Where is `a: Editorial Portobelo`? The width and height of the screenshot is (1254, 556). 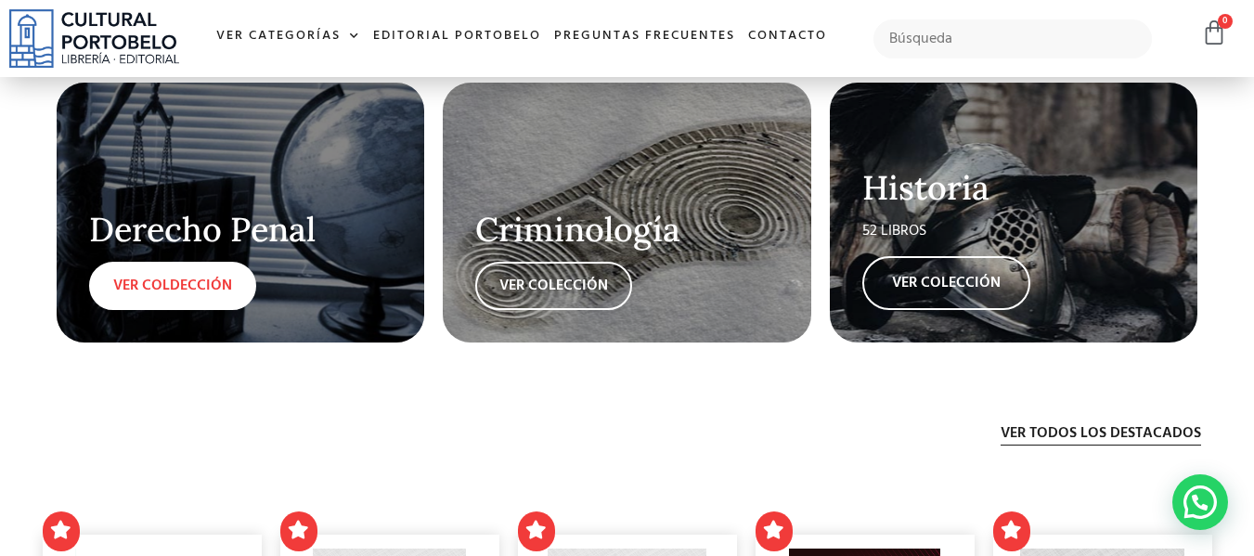 a: Editorial Portobelo is located at coordinates (457, 36).